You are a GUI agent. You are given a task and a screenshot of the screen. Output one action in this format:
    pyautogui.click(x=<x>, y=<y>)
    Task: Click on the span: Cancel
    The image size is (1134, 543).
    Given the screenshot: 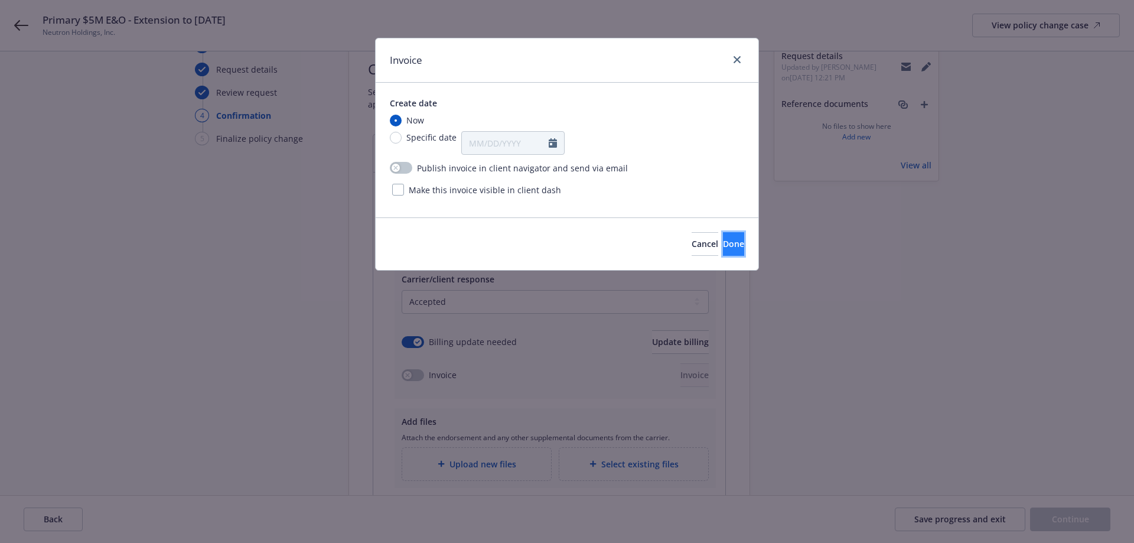 What is the action you would take?
    pyautogui.click(x=705, y=243)
    